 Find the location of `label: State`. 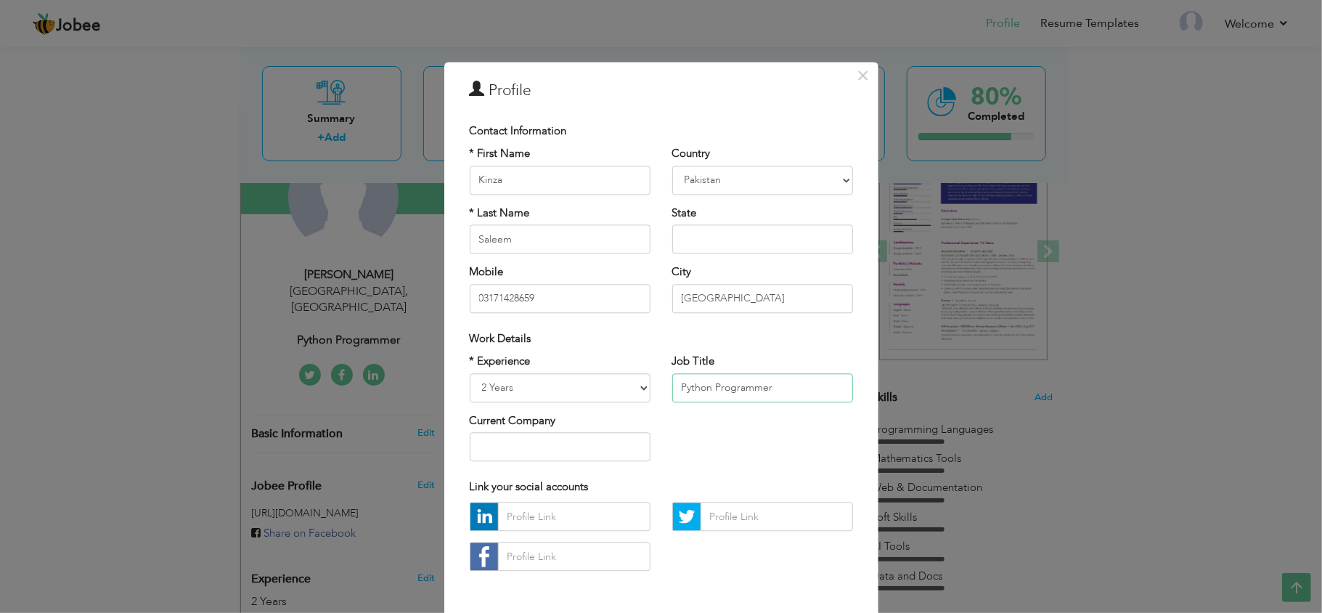

label: State is located at coordinates (684, 213).